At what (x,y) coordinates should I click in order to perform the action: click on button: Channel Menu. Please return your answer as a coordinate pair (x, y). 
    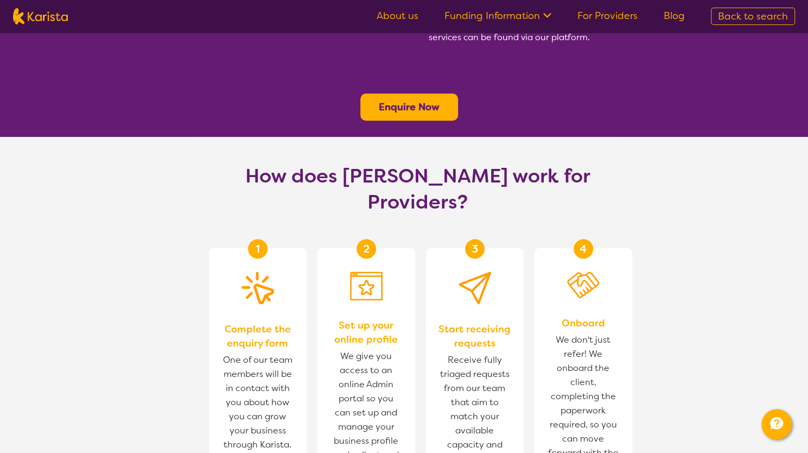
    Looking at the image, I should click on (777, 424).